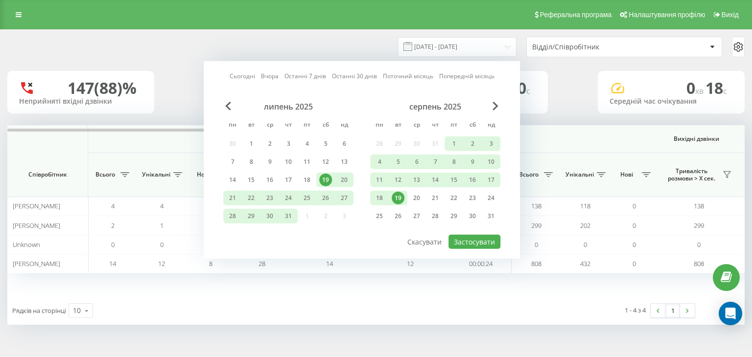  What do you see at coordinates (410, 264) in the screenshot?
I see `span: 12` at bounding box center [410, 264].